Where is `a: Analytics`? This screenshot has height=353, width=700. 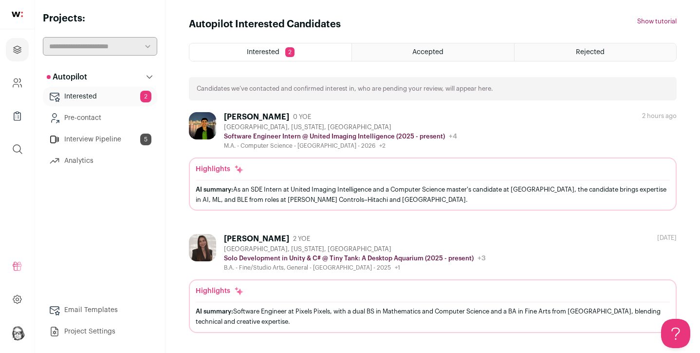 a: Analytics is located at coordinates (100, 161).